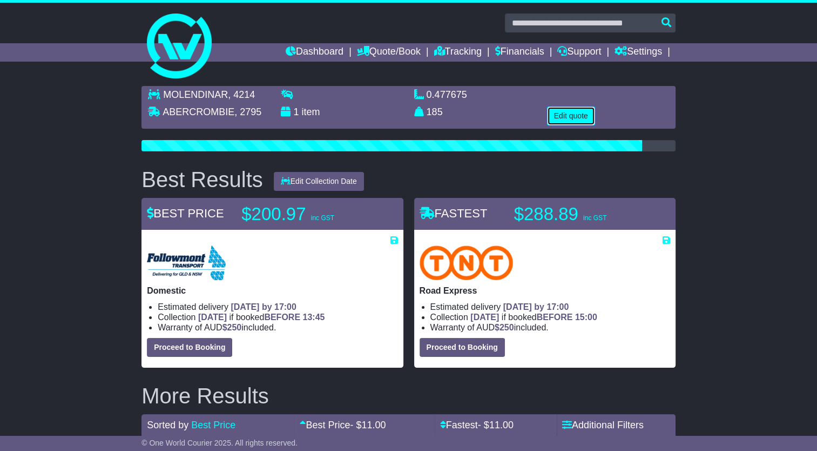 The width and height of the screenshot is (817, 451). What do you see at coordinates (319, 181) in the screenshot?
I see `button: Edit Collection Date` at bounding box center [319, 181].